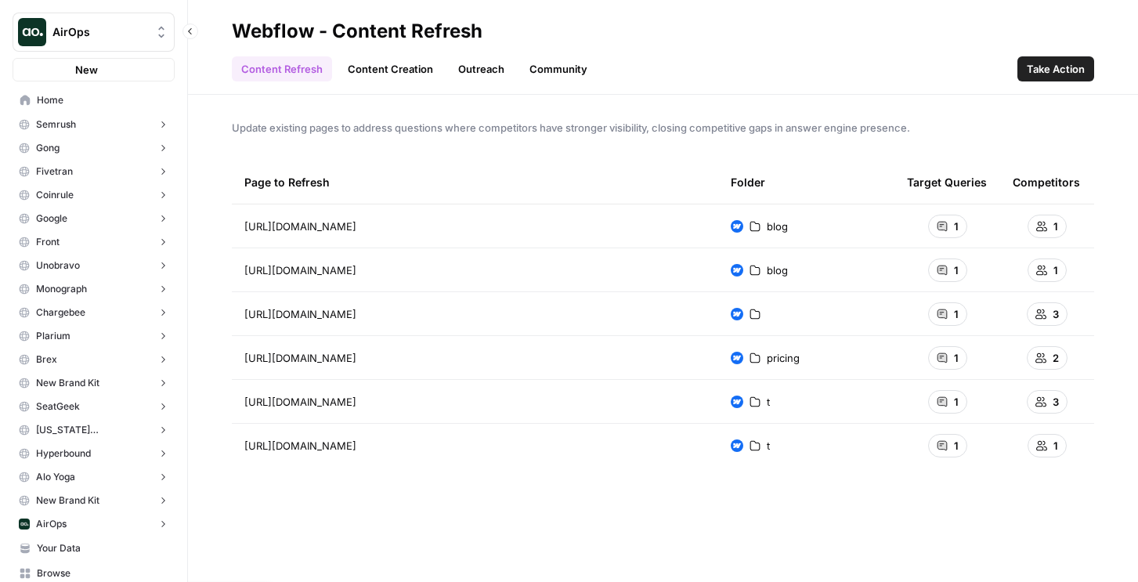  I want to click on span: pricing, so click(783, 358).